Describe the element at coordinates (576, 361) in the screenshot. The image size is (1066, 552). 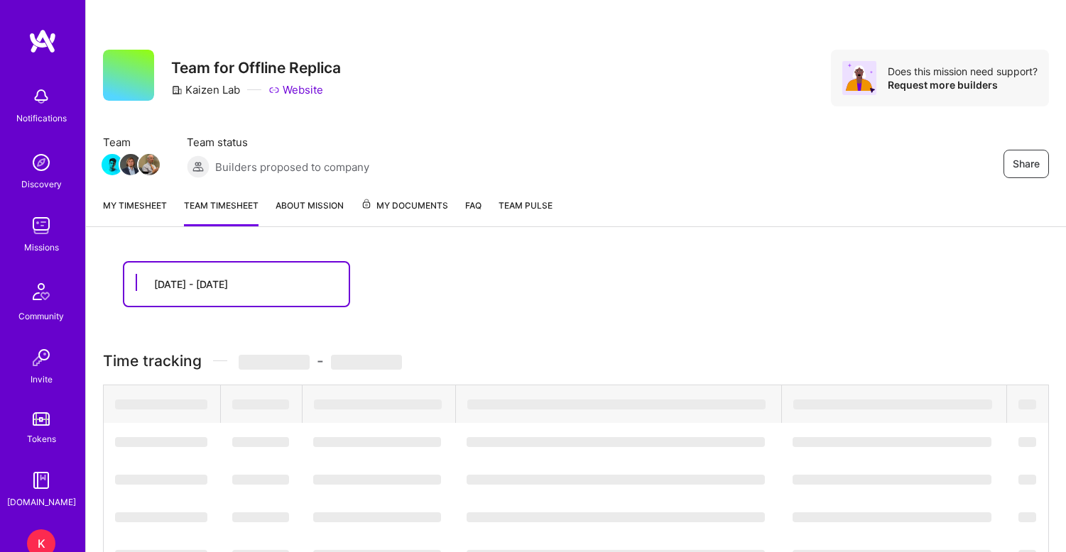
I see `h3: Time tracking` at that location.